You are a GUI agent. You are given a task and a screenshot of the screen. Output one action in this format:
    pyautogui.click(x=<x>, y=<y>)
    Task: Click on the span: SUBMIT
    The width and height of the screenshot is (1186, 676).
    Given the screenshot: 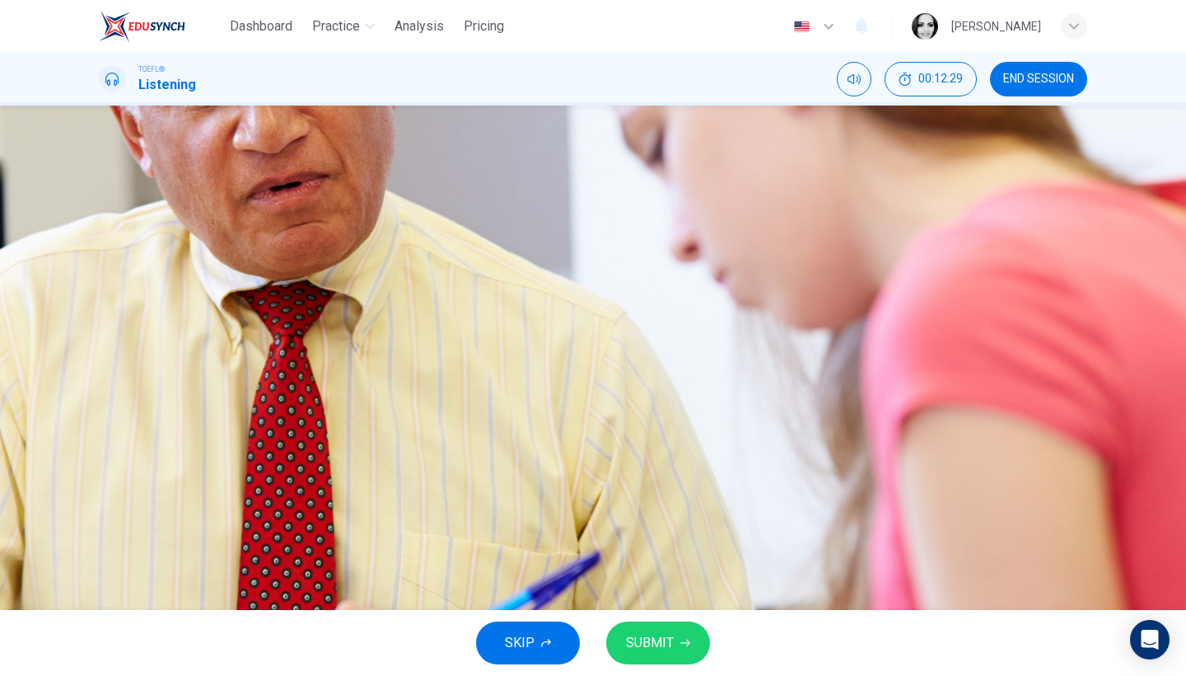 What is the action you would take?
    pyautogui.click(x=650, y=643)
    